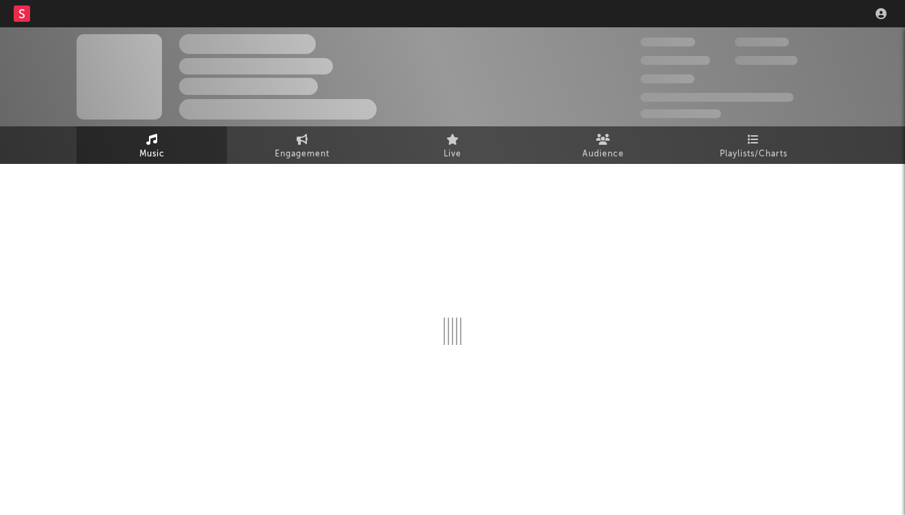 The image size is (905, 515). I want to click on span: Jump Score: 85.0, so click(681, 113).